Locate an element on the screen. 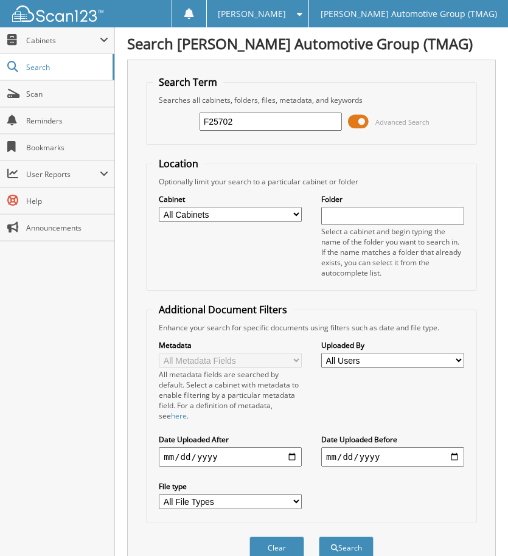 This screenshot has height=556, width=508. span: Bookmarks is located at coordinates (67, 147).